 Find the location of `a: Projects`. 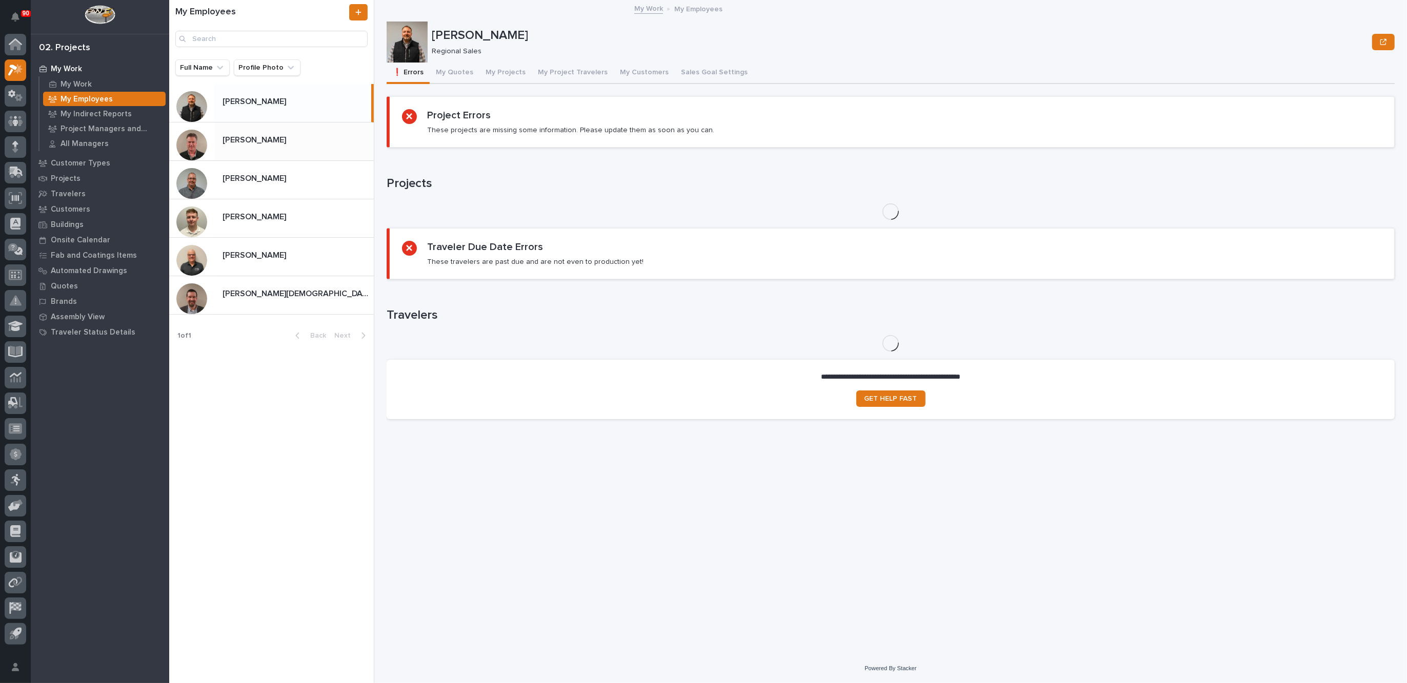

a: Projects is located at coordinates (100, 178).